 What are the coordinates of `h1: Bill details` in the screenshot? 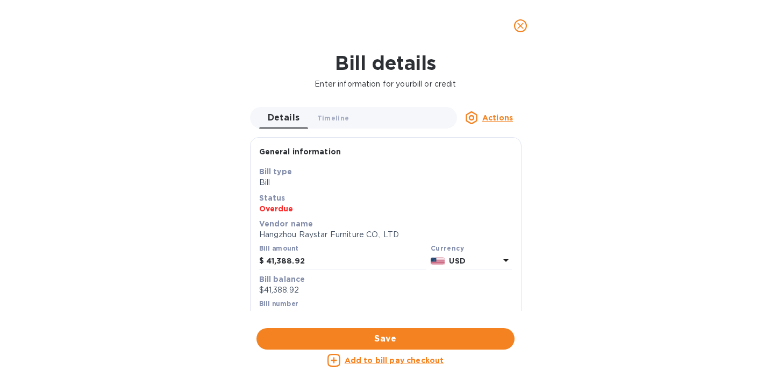 It's located at (385, 63).